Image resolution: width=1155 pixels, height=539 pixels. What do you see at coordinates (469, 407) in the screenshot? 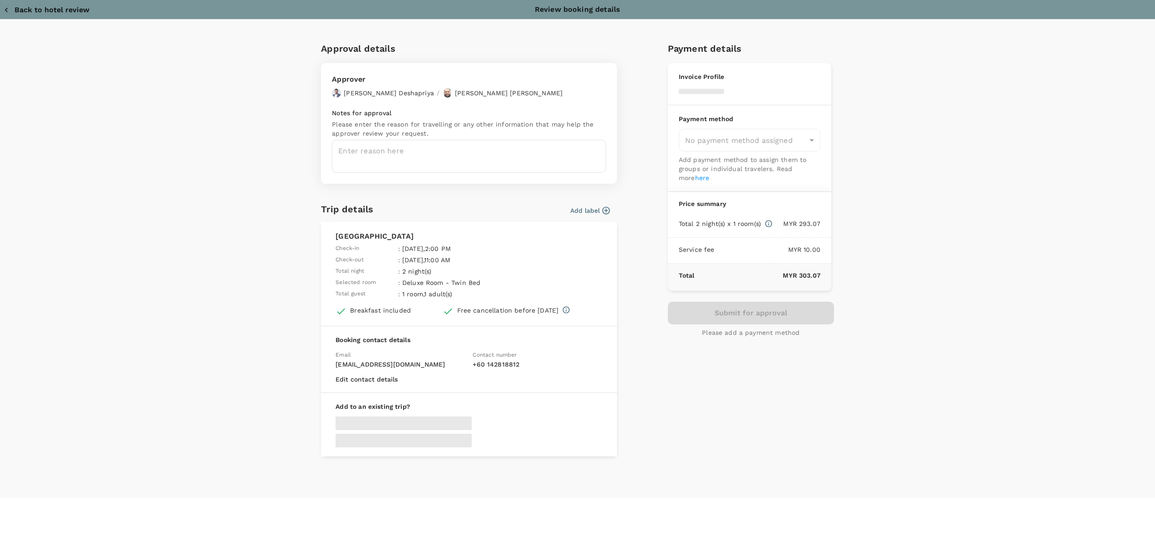
I see `p: Add to an existing trip?` at bounding box center [469, 407].